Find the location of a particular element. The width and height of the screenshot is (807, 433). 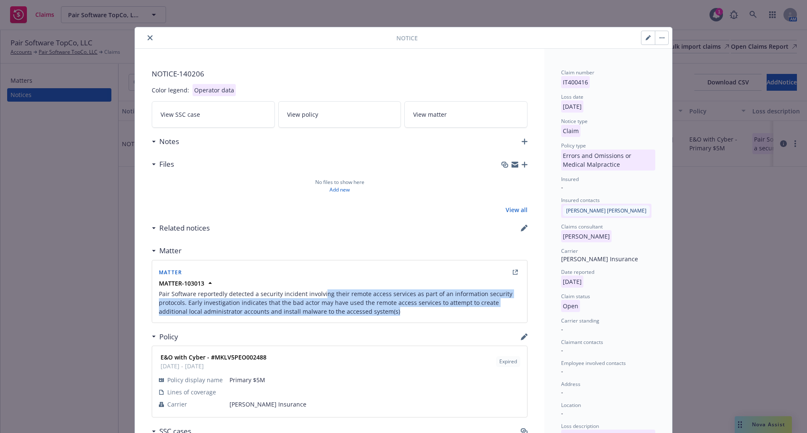

span: Insured contacts is located at coordinates (580, 200).